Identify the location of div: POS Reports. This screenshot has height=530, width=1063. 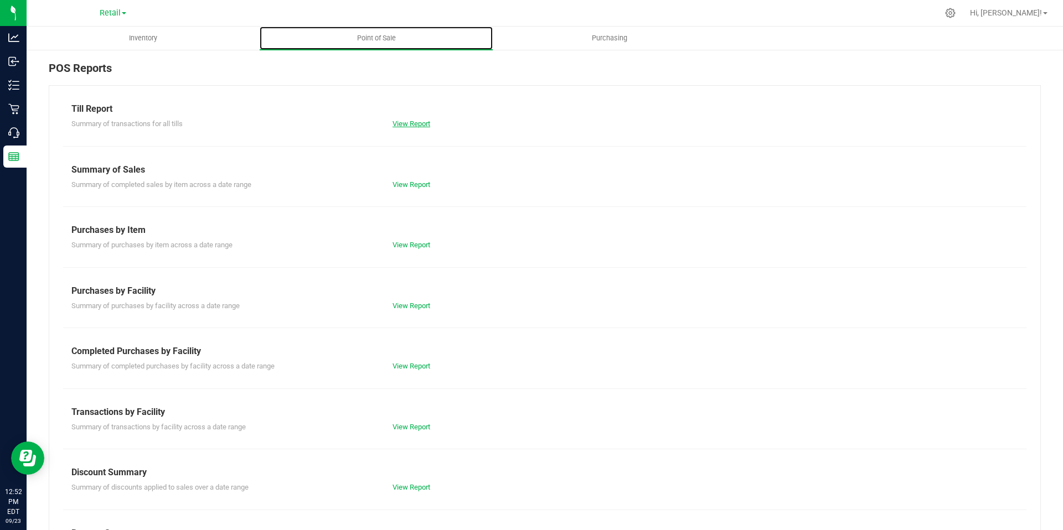
(545, 73).